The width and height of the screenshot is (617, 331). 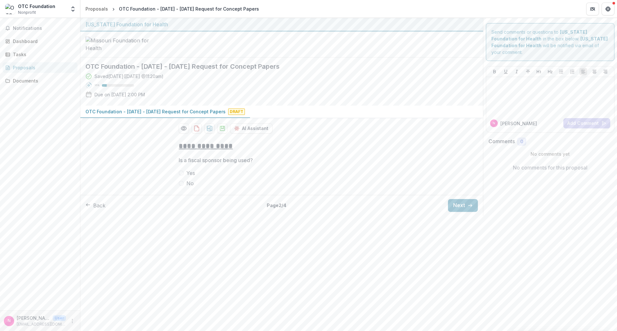 I want to click on button: Open entity switcher, so click(x=73, y=9).